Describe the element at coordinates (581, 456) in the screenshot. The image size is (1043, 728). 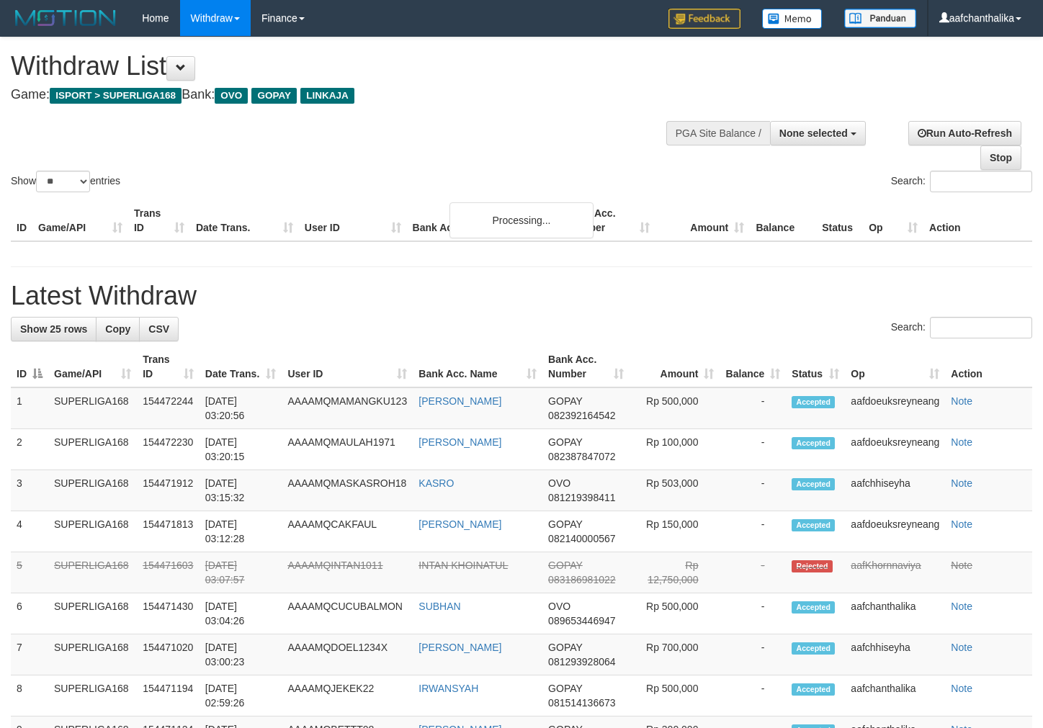
I see `span: Copy 082387847072 to clipboard` at that location.